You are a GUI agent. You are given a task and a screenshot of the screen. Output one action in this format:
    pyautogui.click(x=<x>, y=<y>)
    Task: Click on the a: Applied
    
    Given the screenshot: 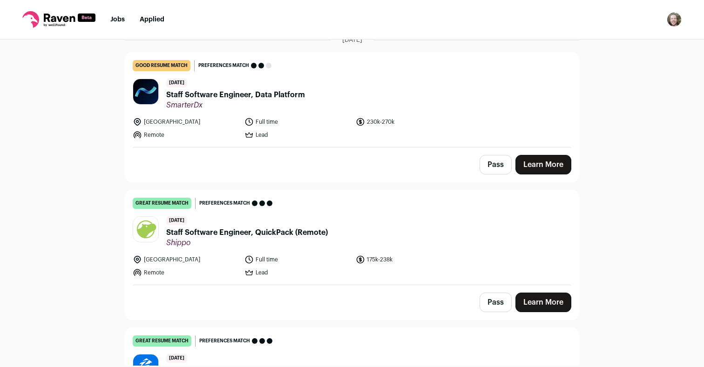 What is the action you would take?
    pyautogui.click(x=152, y=20)
    